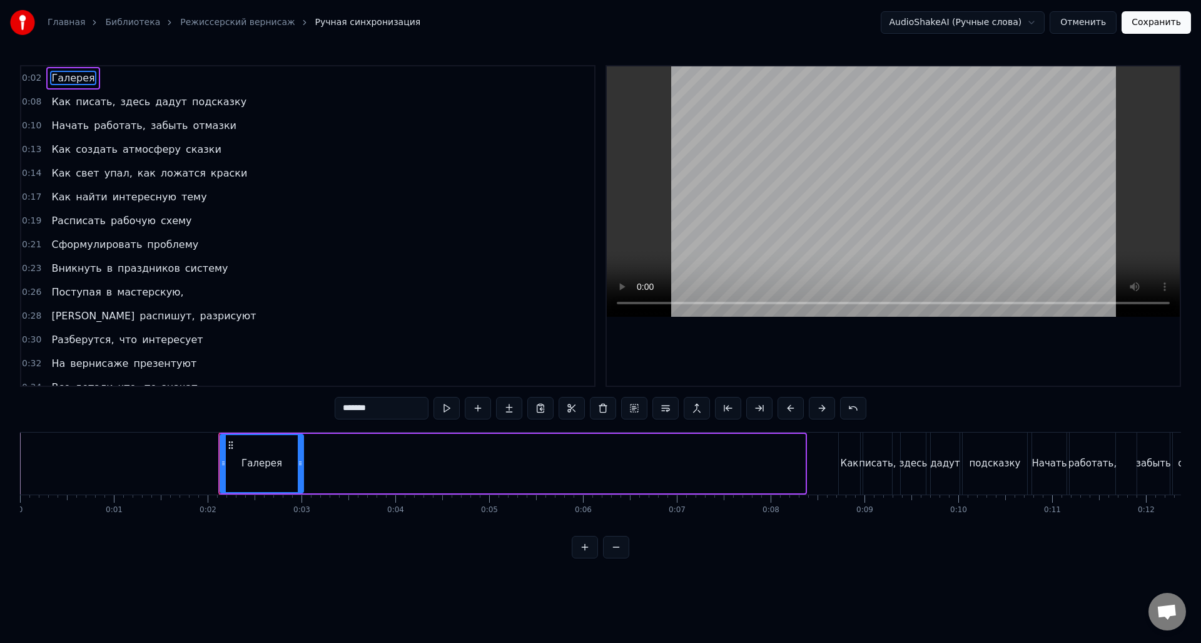 This screenshot has height=643, width=1201. What do you see at coordinates (31, 316) in the screenshot?
I see `span: 0:28` at bounding box center [31, 316].